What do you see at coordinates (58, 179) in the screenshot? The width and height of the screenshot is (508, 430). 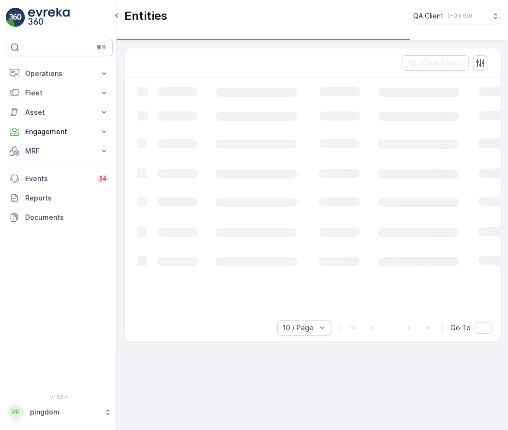 I see `p: Events` at bounding box center [58, 179].